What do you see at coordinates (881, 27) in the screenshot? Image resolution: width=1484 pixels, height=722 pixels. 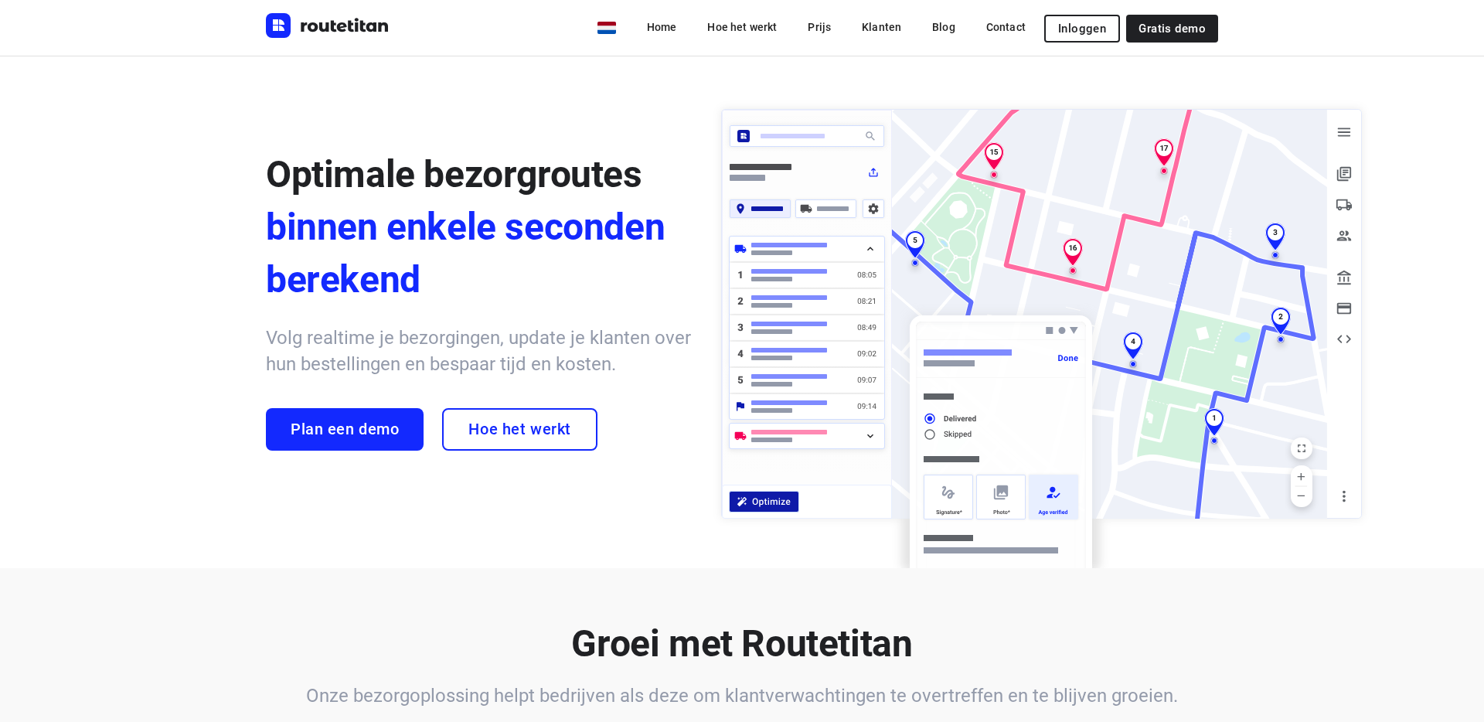 I see `a: Klanten` at bounding box center [881, 27].